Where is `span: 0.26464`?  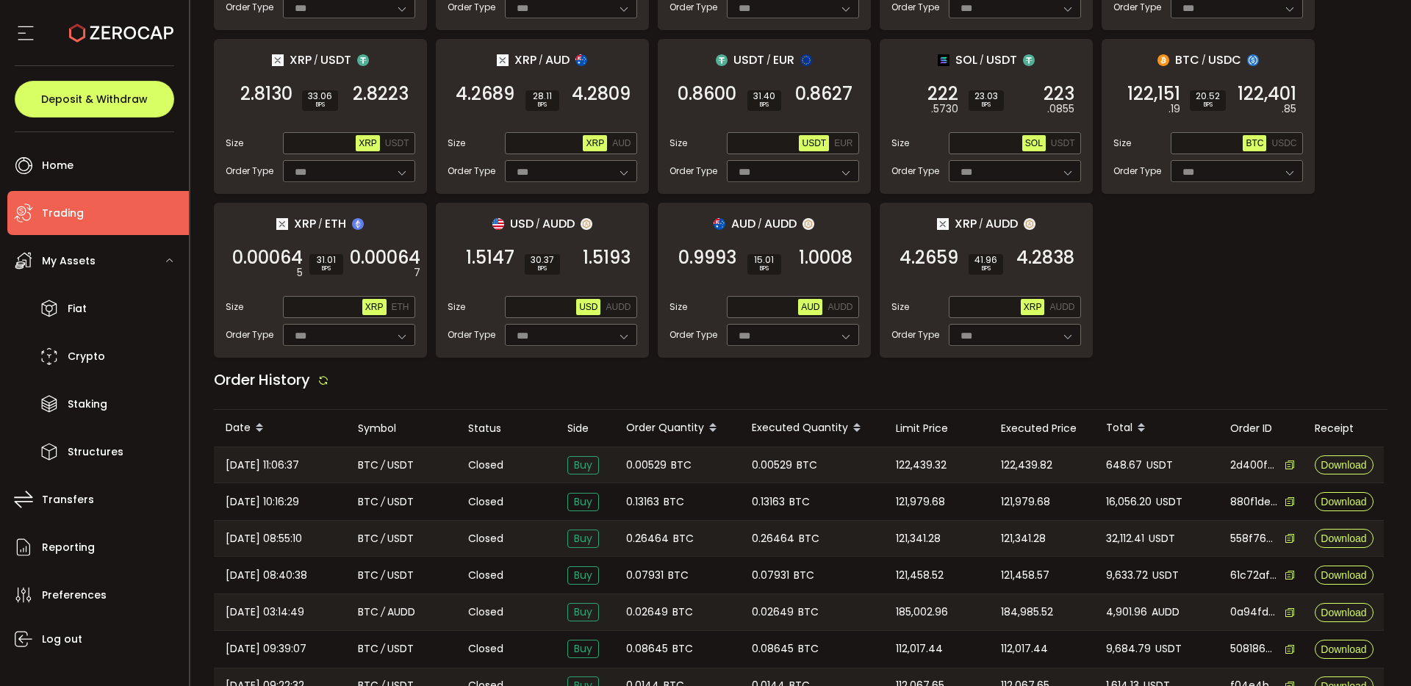
span: 0.26464 is located at coordinates (647, 539).